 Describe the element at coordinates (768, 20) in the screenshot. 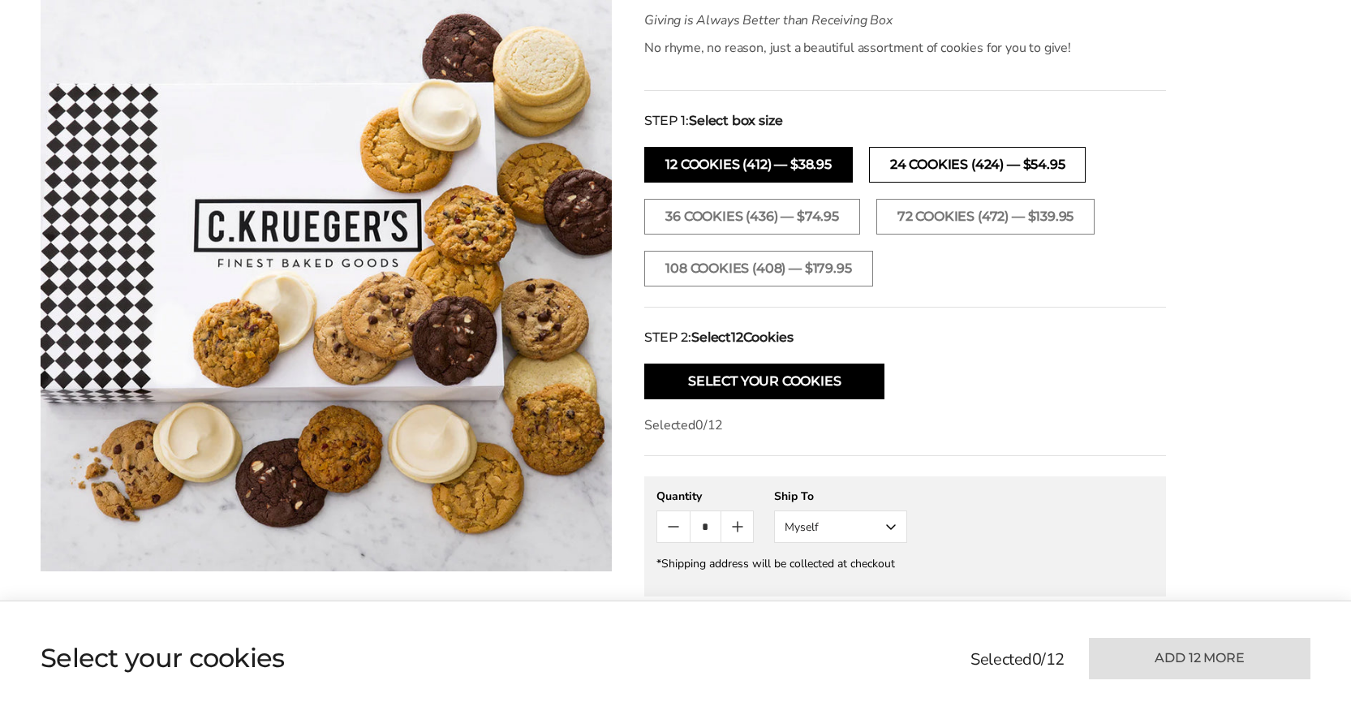

I see `em: Giving is Always Better than Receiving Box` at that location.